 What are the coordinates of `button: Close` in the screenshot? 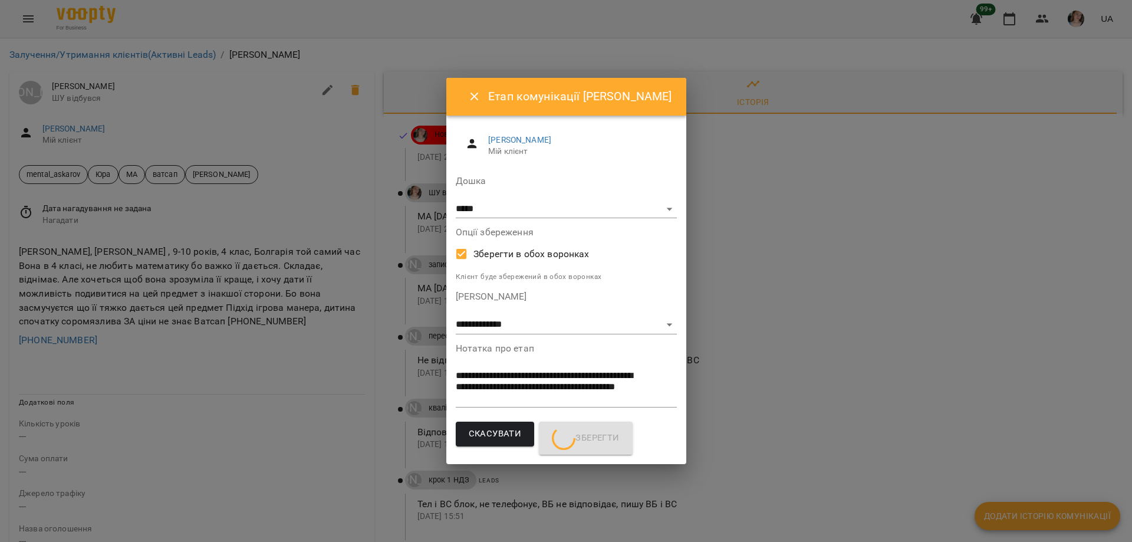 It's located at (475, 97).